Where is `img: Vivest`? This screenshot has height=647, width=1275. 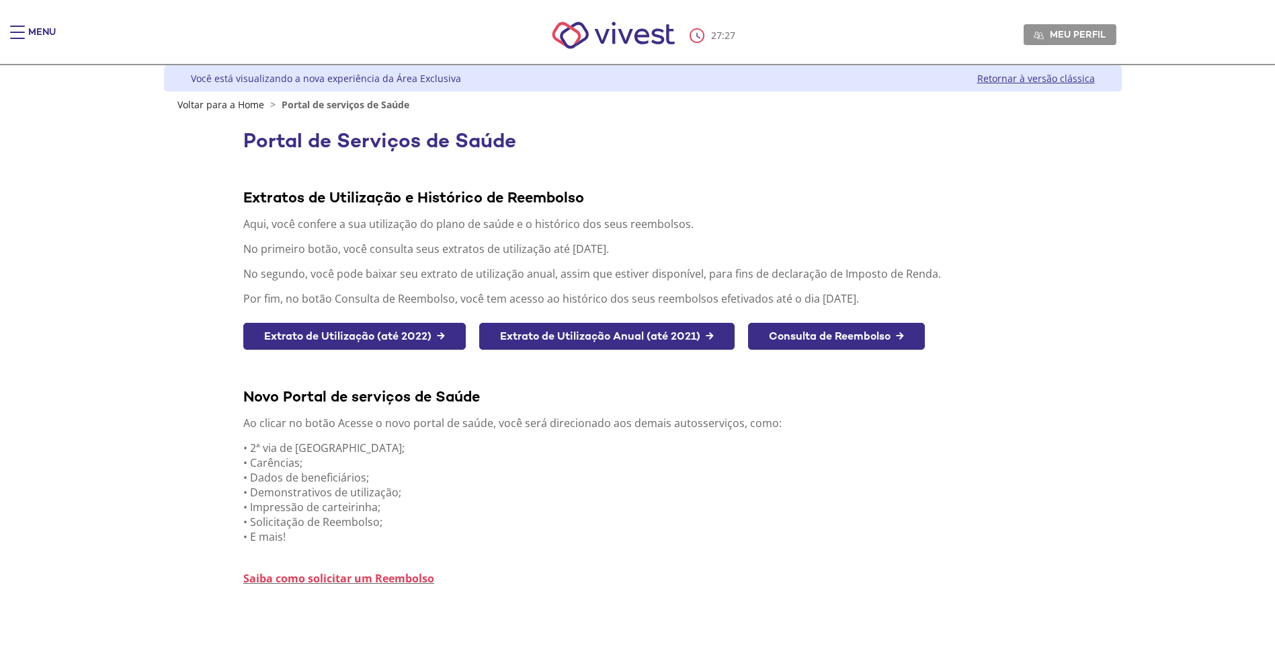 img: Vivest is located at coordinates (613, 35).